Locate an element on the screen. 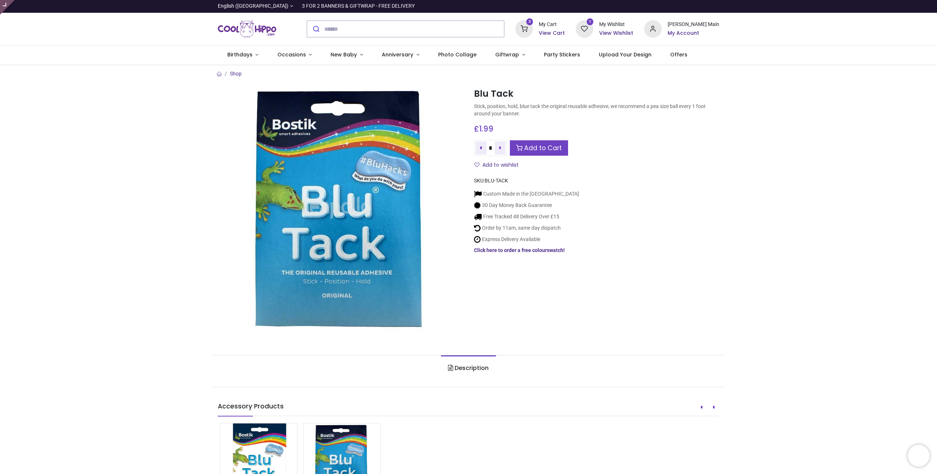 The width and height of the screenshot is (937, 474). span: Occasions is located at coordinates (292, 55).